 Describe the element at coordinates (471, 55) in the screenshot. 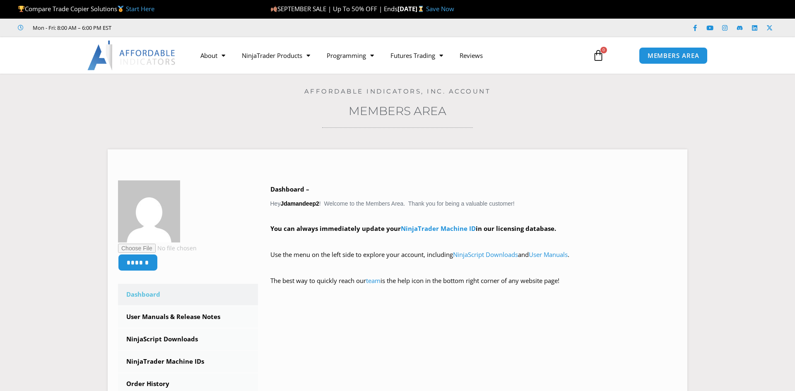

I see `a: Reviews` at that location.